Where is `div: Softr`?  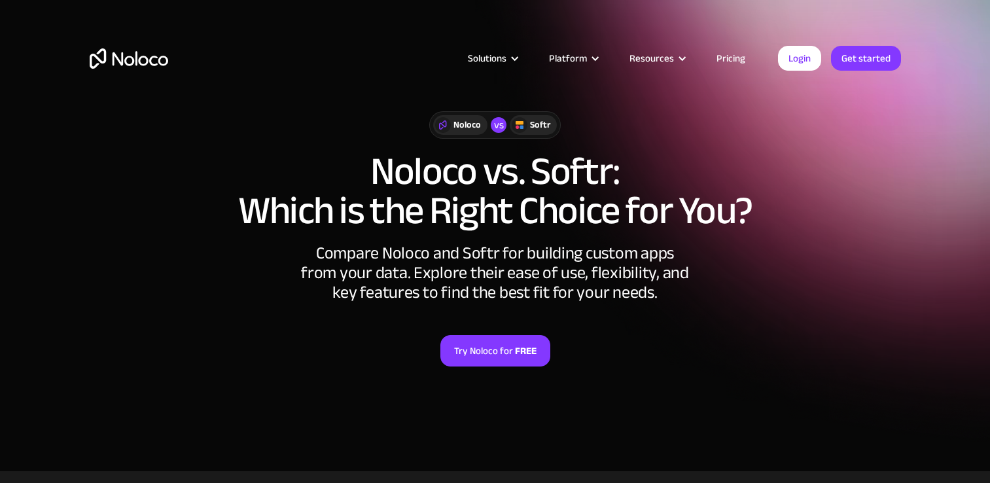
div: Softr is located at coordinates (540, 125).